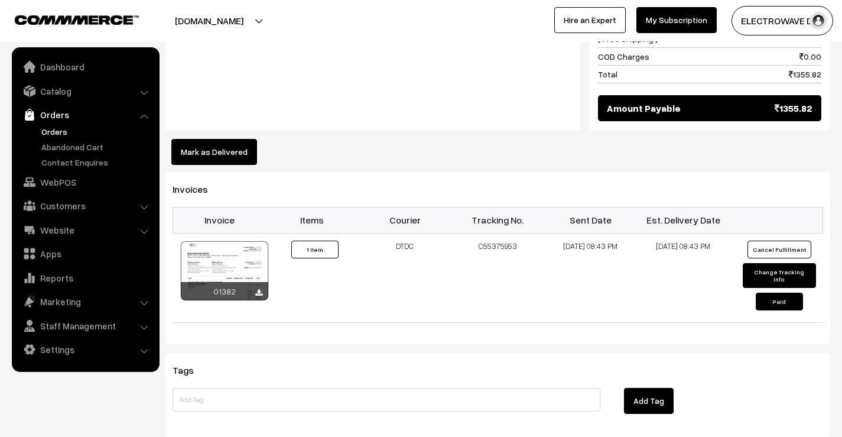  I want to click on a: WebPOS, so click(85, 182).